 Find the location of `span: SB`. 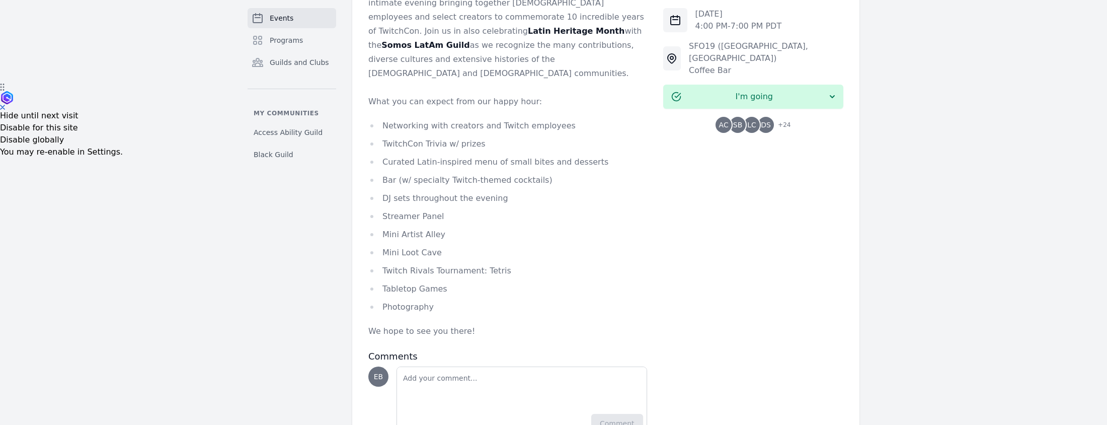

span: SB is located at coordinates (738, 125).